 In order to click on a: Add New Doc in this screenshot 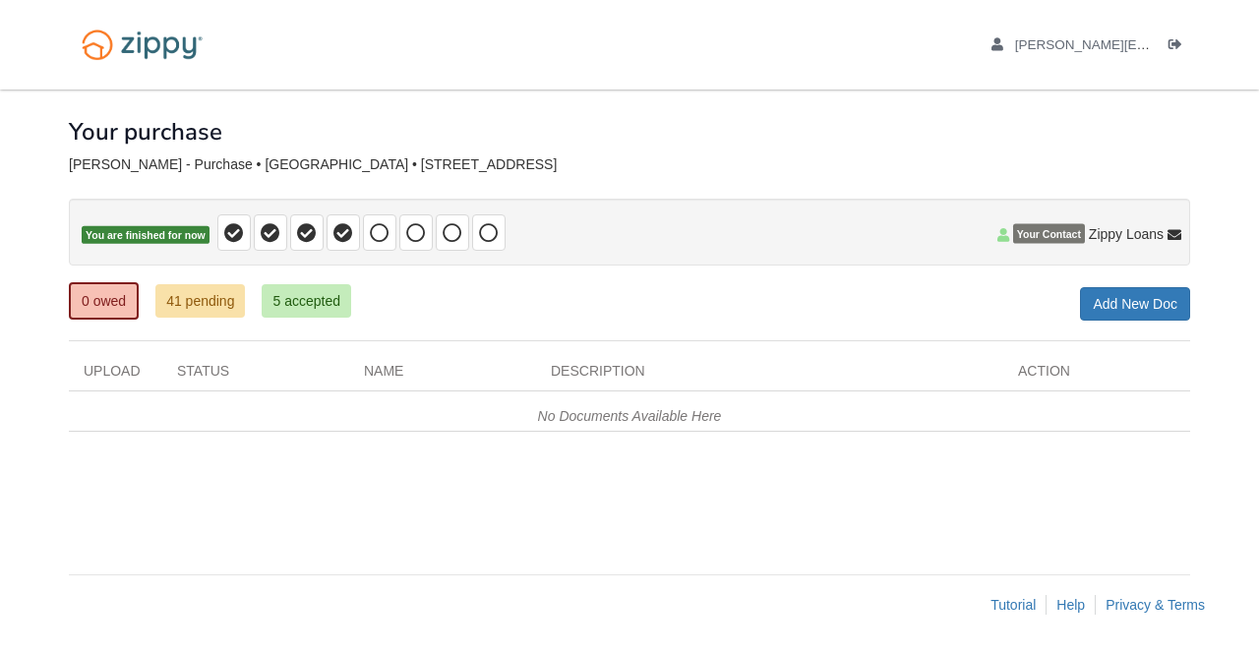, I will do `click(1135, 304)`.